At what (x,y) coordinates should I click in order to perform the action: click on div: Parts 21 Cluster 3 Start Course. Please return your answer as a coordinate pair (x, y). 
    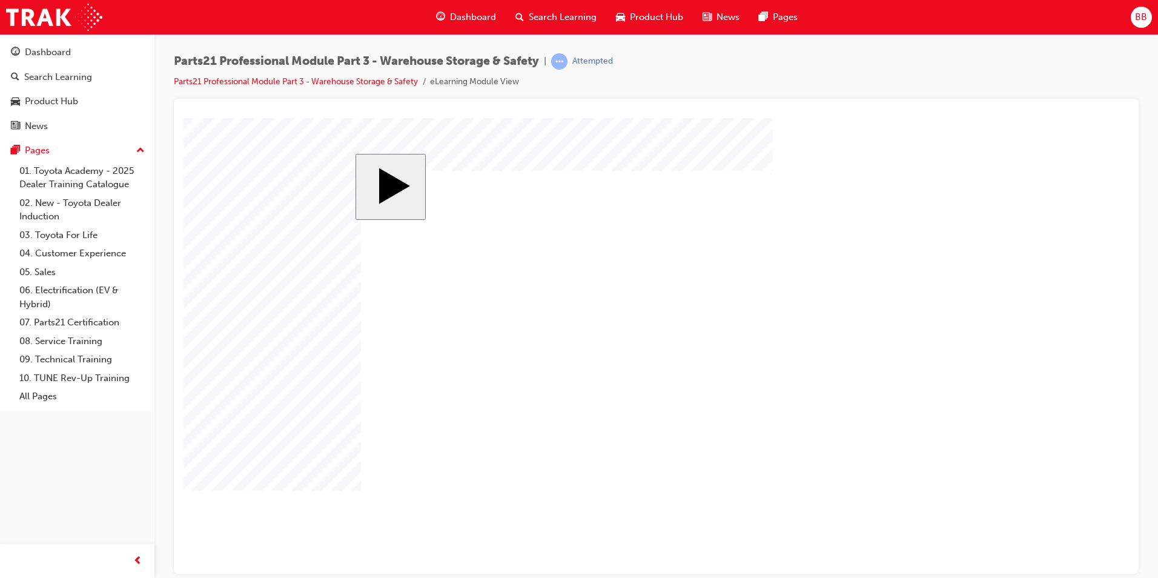
    Looking at the image, I should click on (473, 228).